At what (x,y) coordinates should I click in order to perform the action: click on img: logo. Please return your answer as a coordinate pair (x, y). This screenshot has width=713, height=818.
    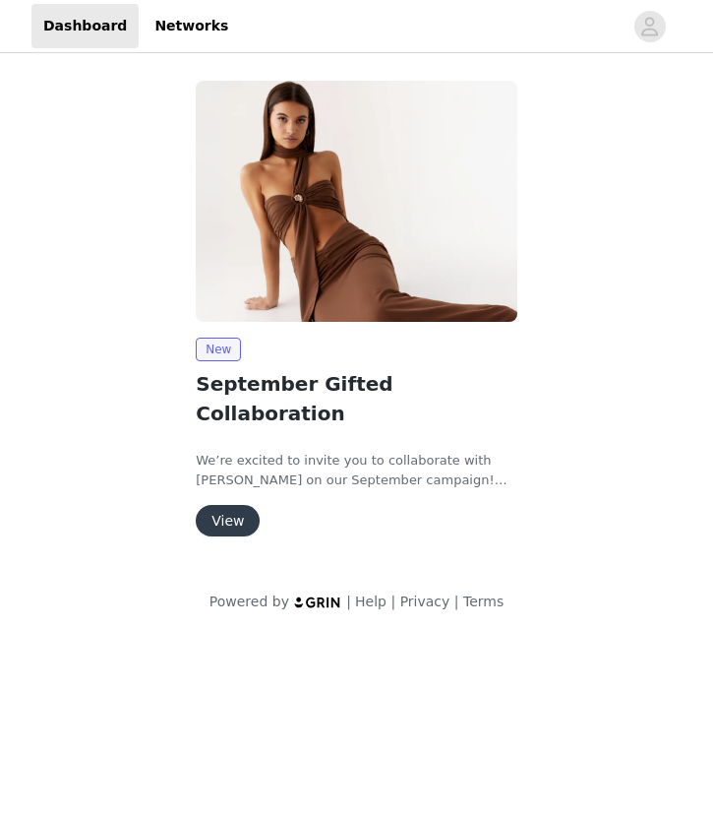
    Looking at the image, I should click on (318, 601).